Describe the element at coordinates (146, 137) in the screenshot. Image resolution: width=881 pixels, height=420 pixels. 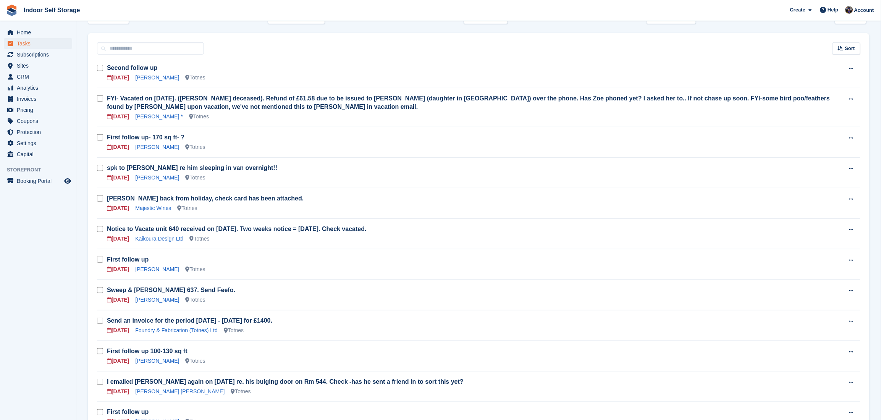
I see `a: First follow up- 170 sq ft- ?` at that location.